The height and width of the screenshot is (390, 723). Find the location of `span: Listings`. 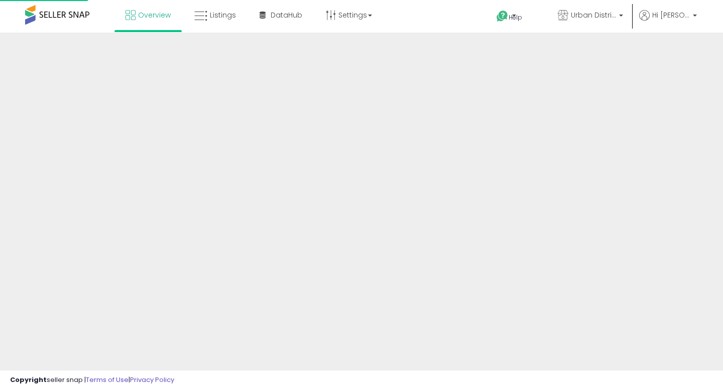

span: Listings is located at coordinates (223, 15).